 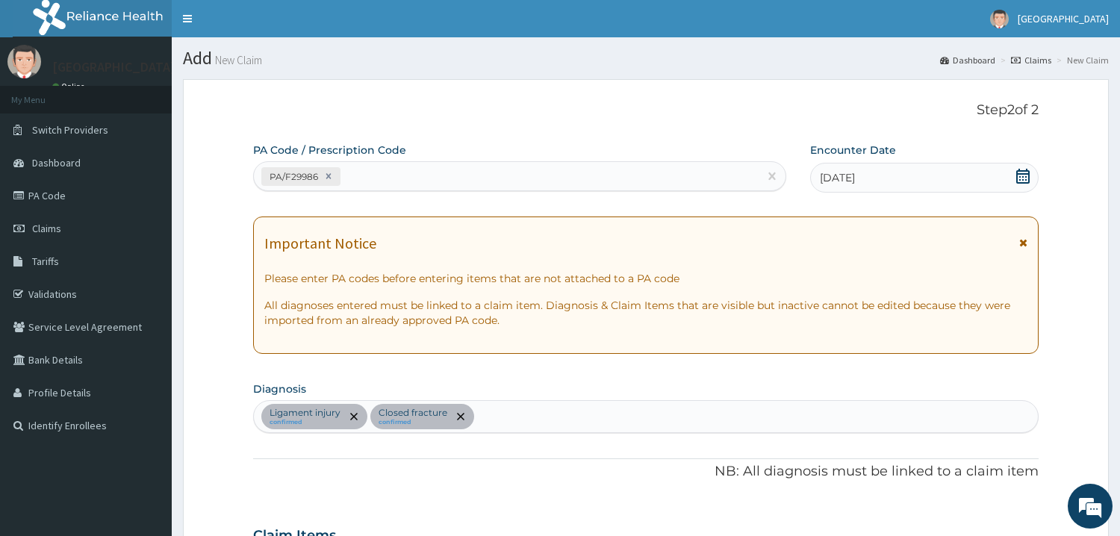 I want to click on p: Closed fracture, so click(x=413, y=413).